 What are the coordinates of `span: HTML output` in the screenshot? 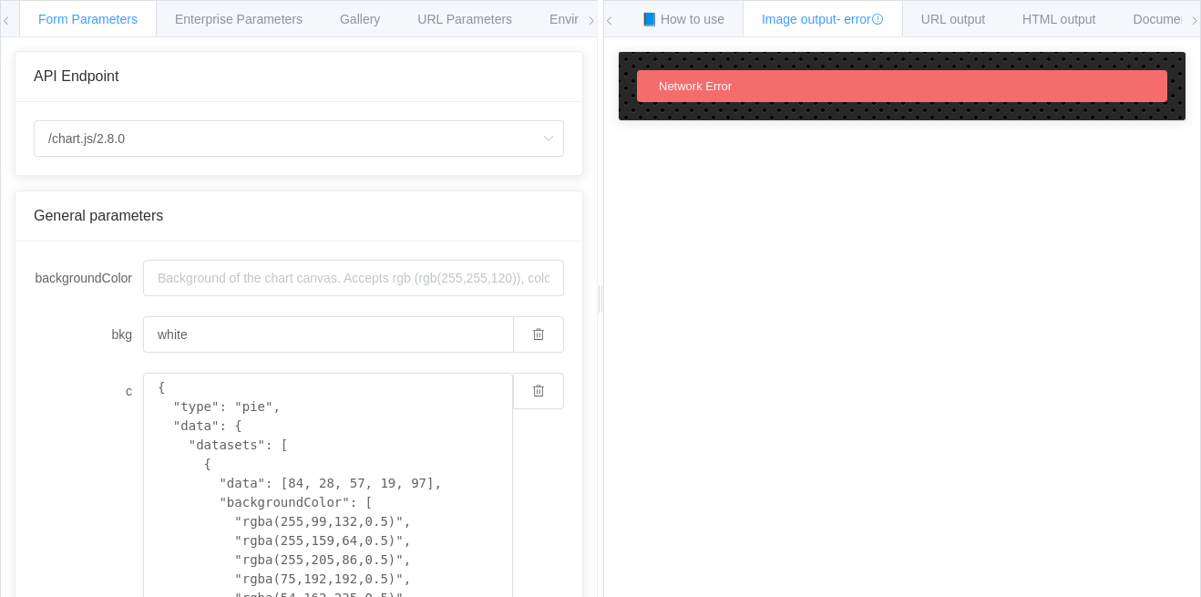 It's located at (1059, 19).